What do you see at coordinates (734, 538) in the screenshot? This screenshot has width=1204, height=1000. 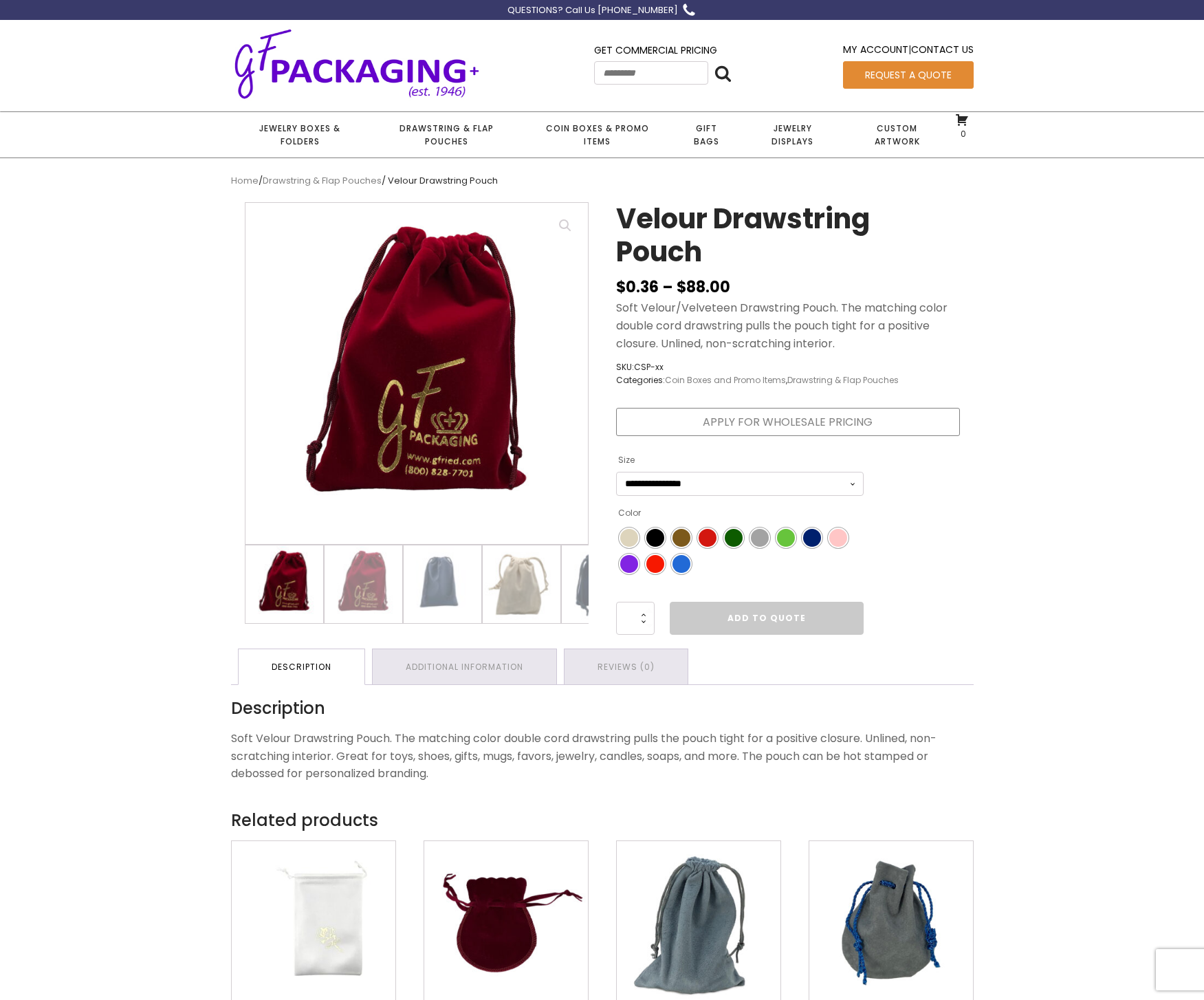 I see `li: Green` at bounding box center [734, 538].